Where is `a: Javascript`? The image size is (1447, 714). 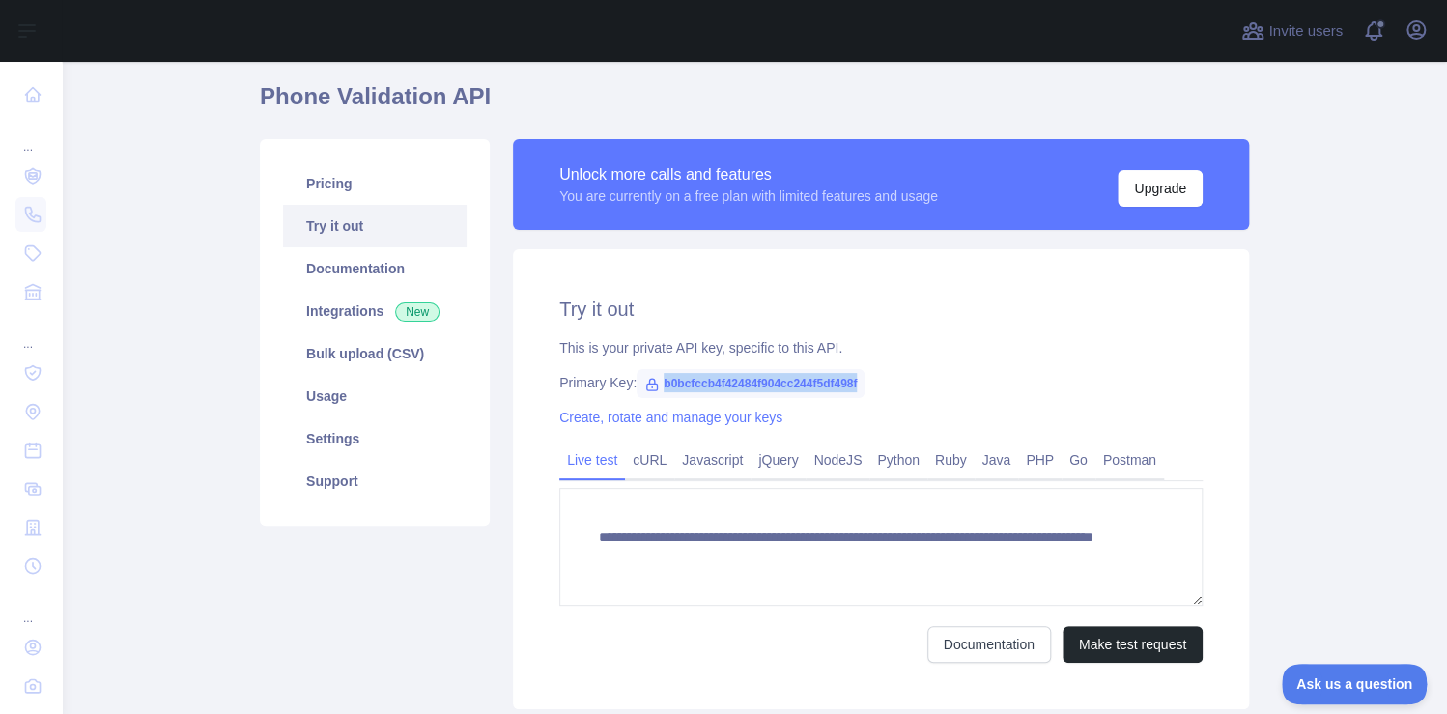 a: Javascript is located at coordinates (712, 460).